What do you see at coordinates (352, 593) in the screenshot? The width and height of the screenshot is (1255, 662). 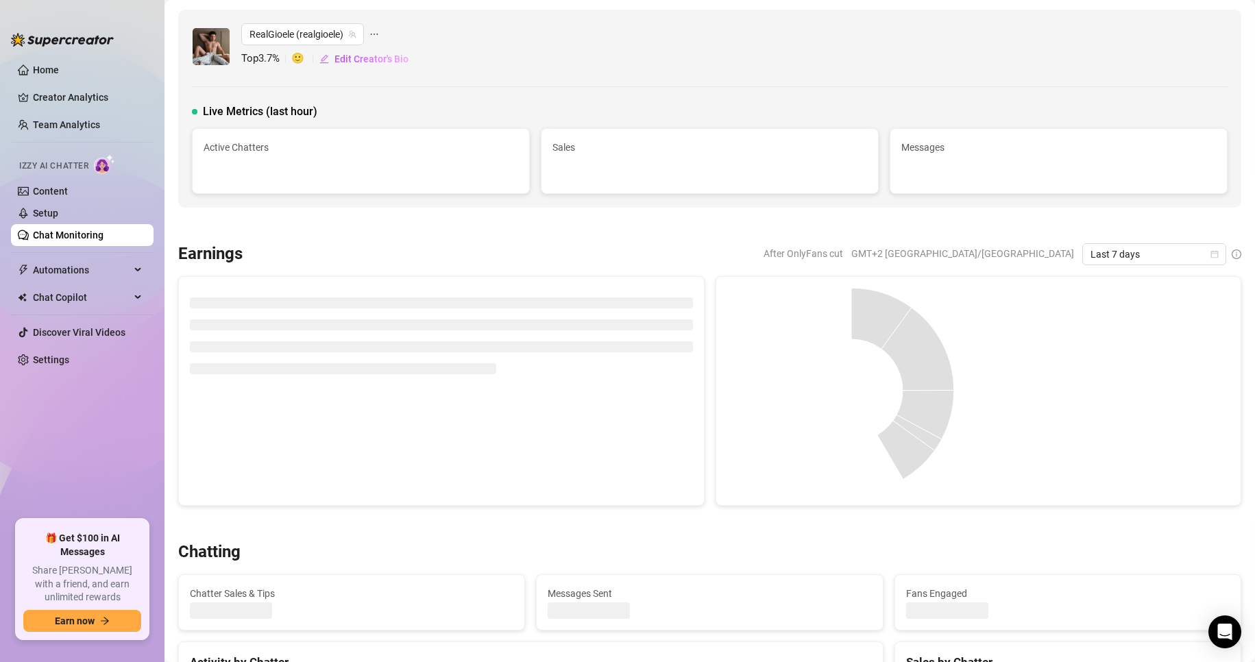 I see `span: Chatter Sales & Tips` at bounding box center [352, 593].